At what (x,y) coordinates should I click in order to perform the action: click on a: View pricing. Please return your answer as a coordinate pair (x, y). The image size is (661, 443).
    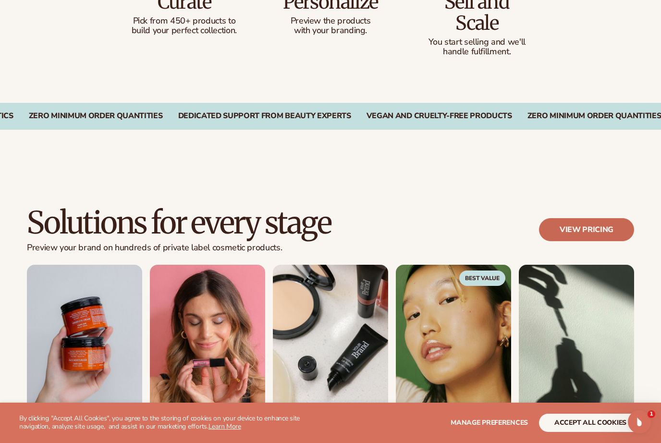
    Looking at the image, I should click on (587, 230).